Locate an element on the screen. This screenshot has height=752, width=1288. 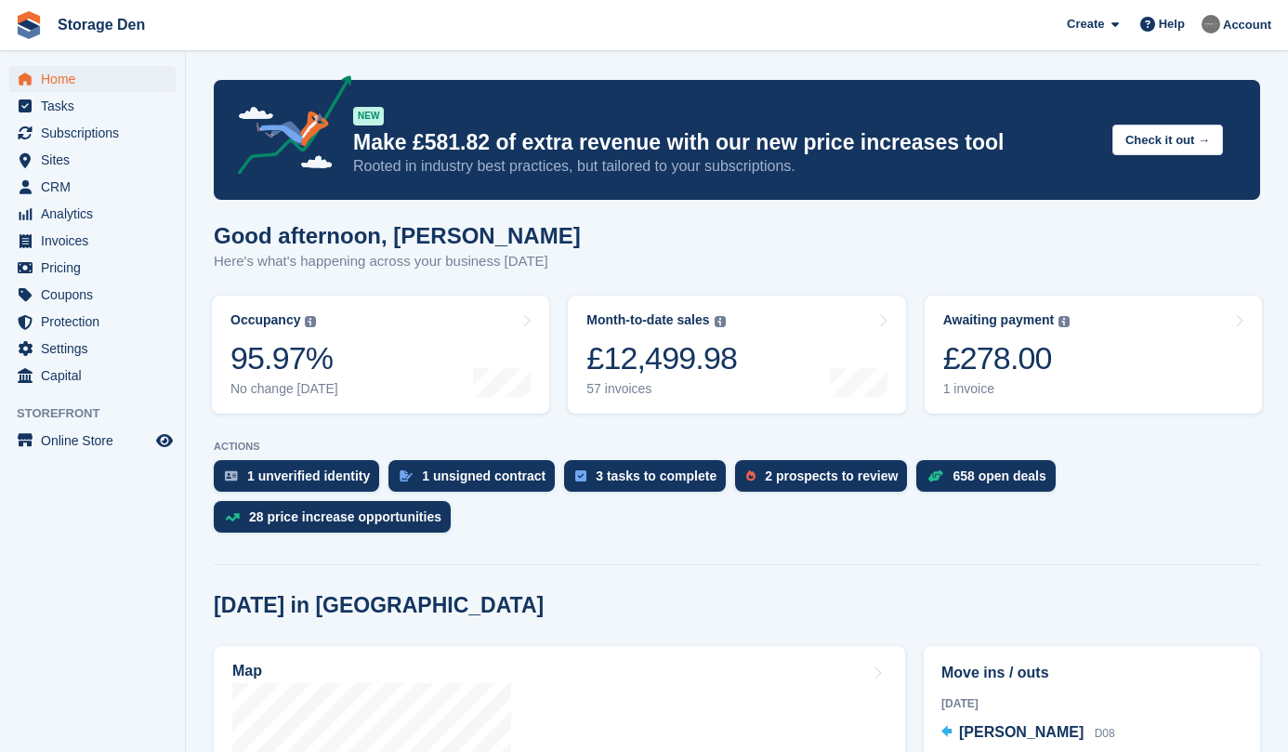
p: Rooted in industry best practices, but tailored to your subscriptions. is located at coordinates (725, 166).